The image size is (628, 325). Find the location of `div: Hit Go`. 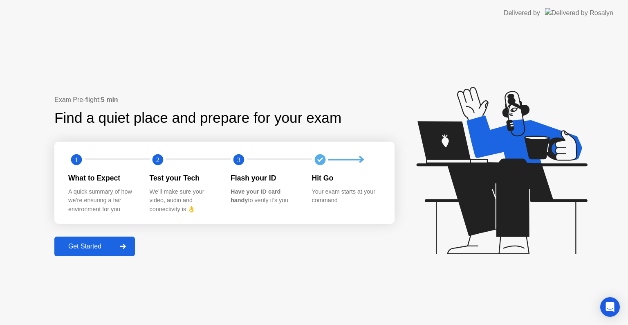

div: Hit Go is located at coordinates (346, 178).